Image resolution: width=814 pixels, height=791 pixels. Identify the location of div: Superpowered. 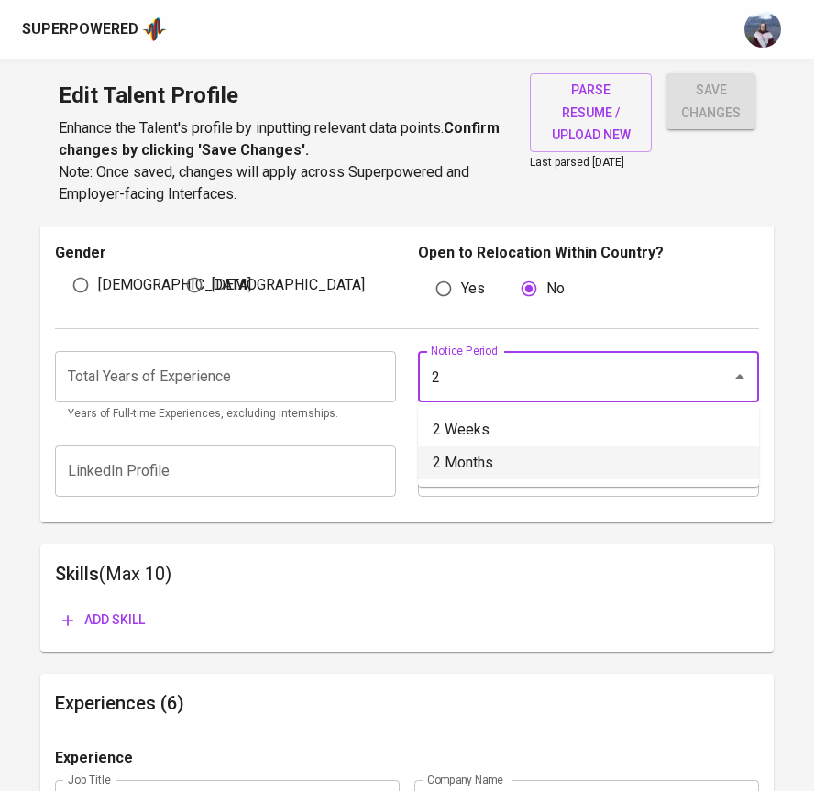
(80, 29).